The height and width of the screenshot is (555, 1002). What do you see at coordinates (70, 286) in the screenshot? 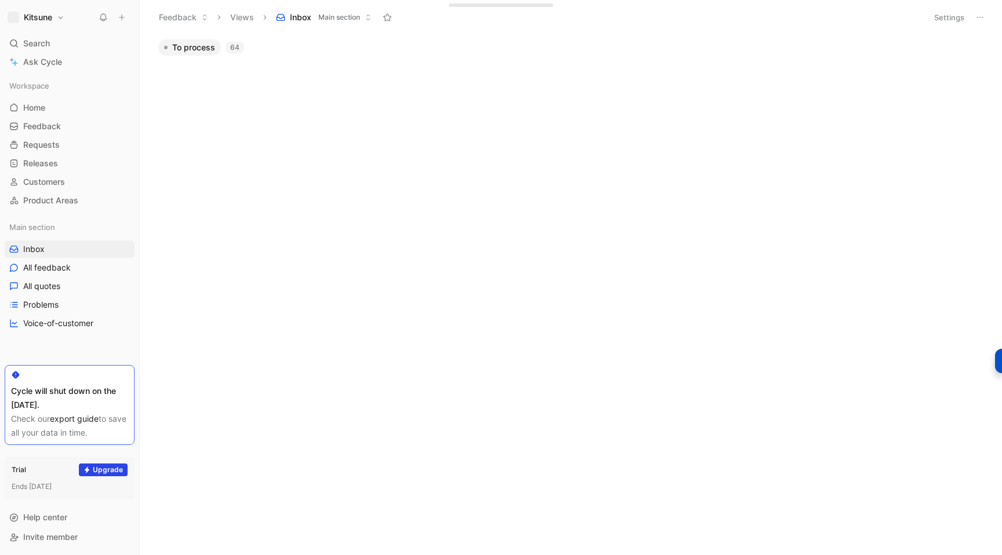
I see `a: All quotes` at bounding box center [70, 286].